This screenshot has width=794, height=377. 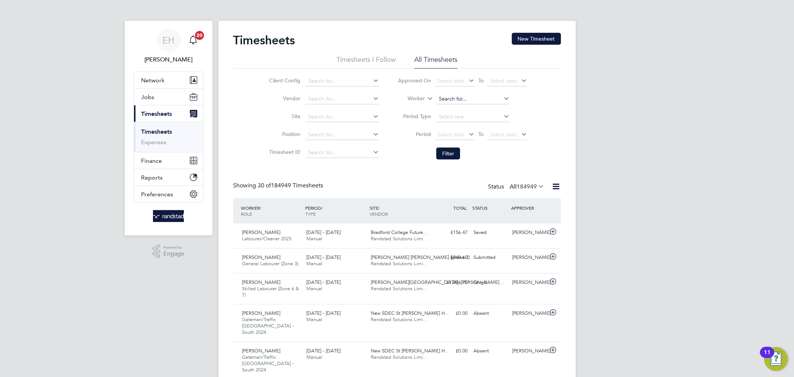 What do you see at coordinates (400, 211) in the screenshot?
I see `div: SITE` at bounding box center [400, 211].